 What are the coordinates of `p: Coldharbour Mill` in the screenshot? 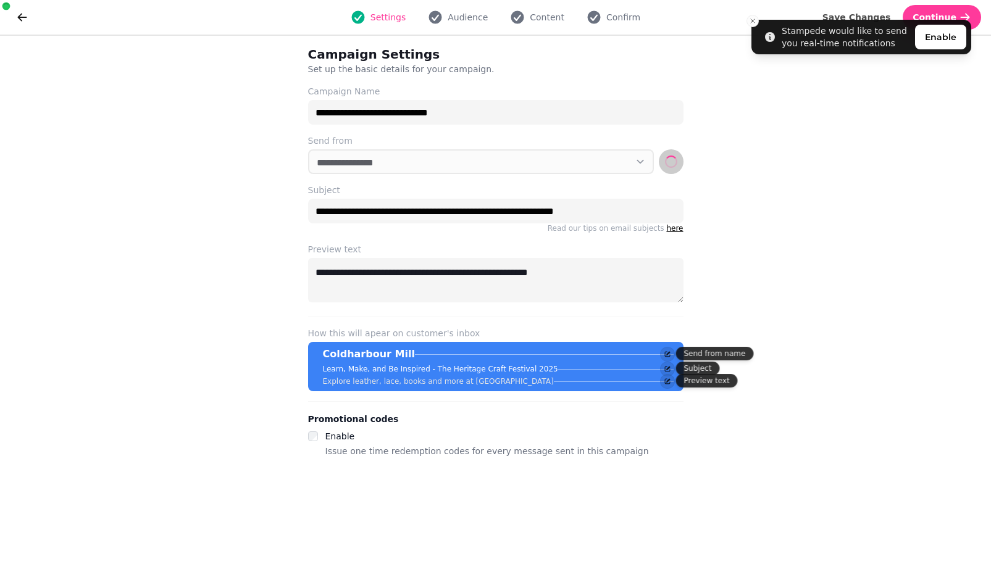 It's located at (369, 354).